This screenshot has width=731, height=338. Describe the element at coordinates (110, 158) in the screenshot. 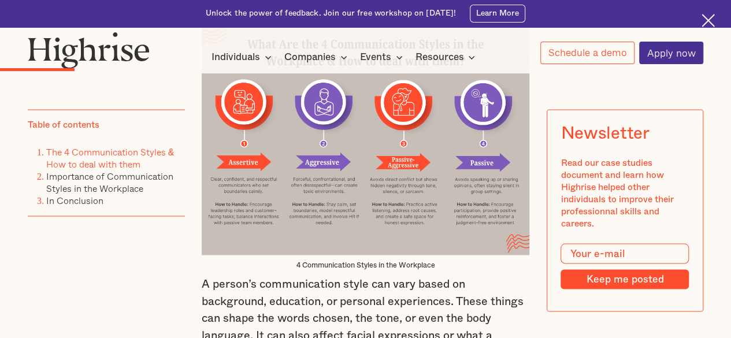

I see `a: The 4 Communication Styles & How to deal with them` at that location.